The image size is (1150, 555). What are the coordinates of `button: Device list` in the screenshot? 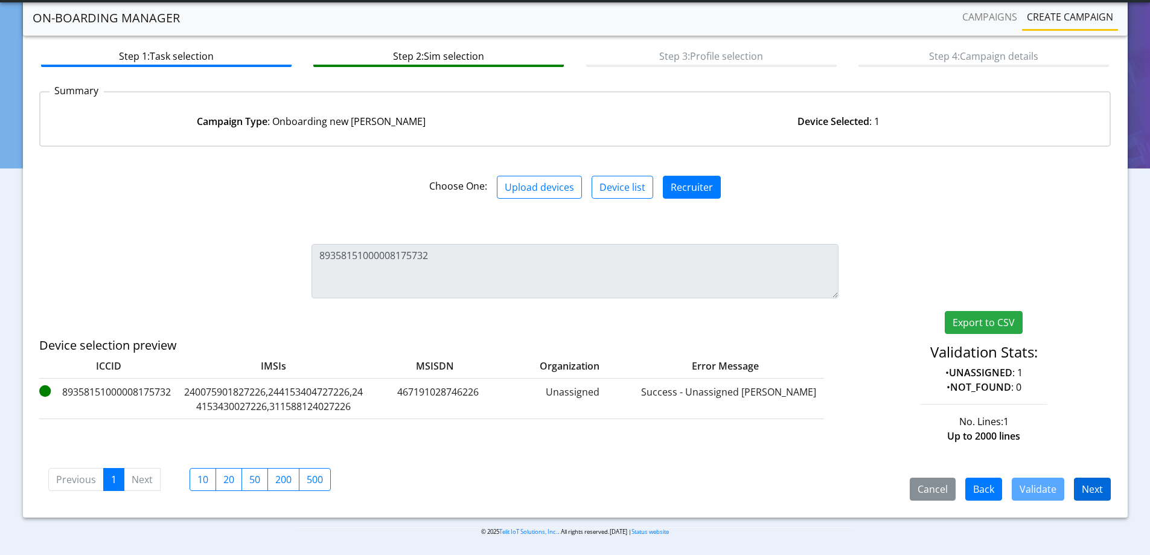 It's located at (623, 187).